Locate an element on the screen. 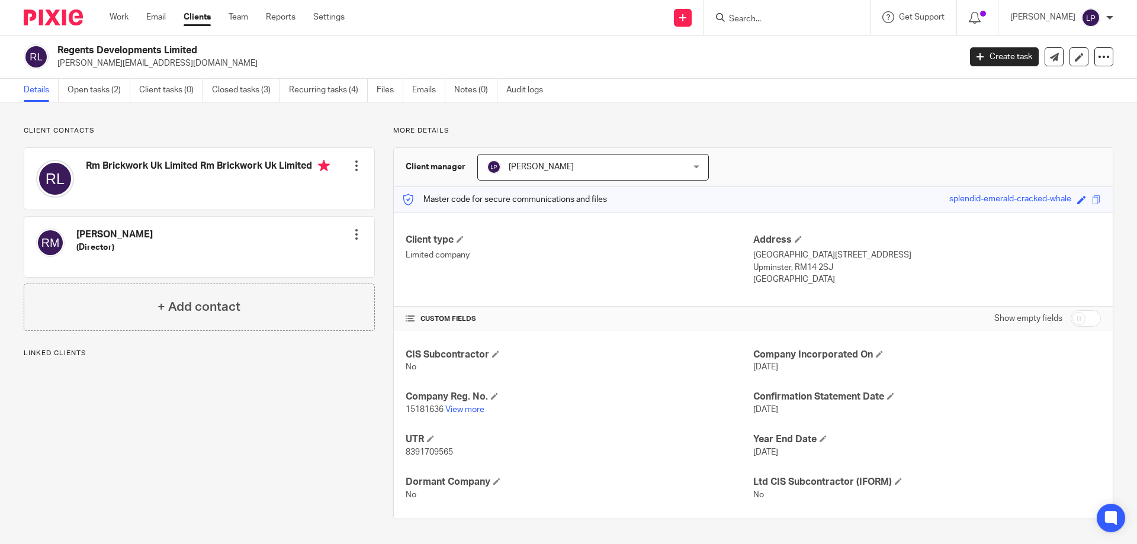 This screenshot has height=544, width=1137. h5: (Director) is located at coordinates (114, 248).